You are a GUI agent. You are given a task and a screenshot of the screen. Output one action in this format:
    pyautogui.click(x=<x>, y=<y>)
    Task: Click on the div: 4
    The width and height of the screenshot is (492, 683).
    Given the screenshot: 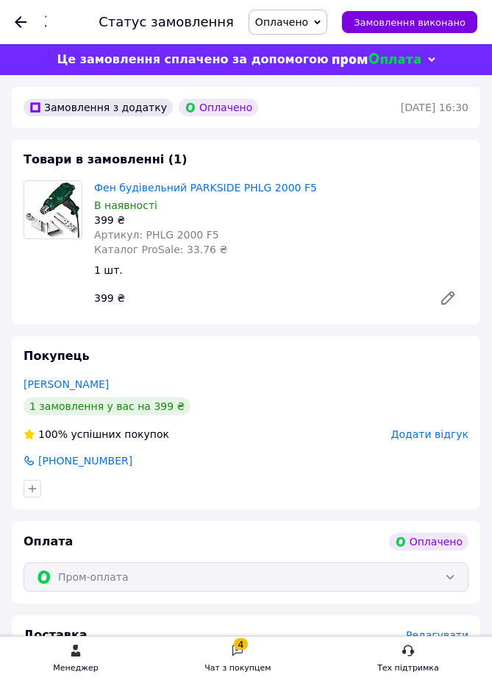 What is the action you would take?
    pyautogui.click(x=241, y=644)
    